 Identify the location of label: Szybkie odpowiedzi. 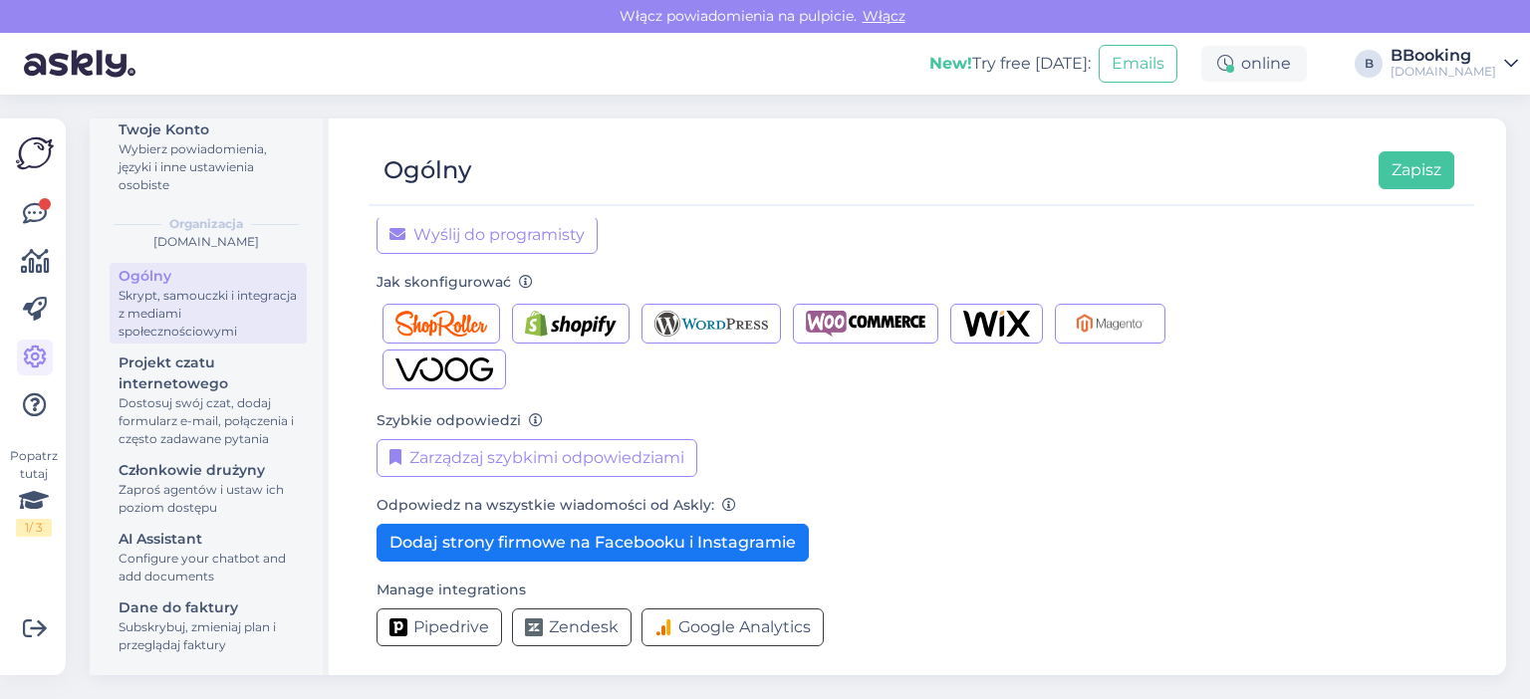
(459, 420).